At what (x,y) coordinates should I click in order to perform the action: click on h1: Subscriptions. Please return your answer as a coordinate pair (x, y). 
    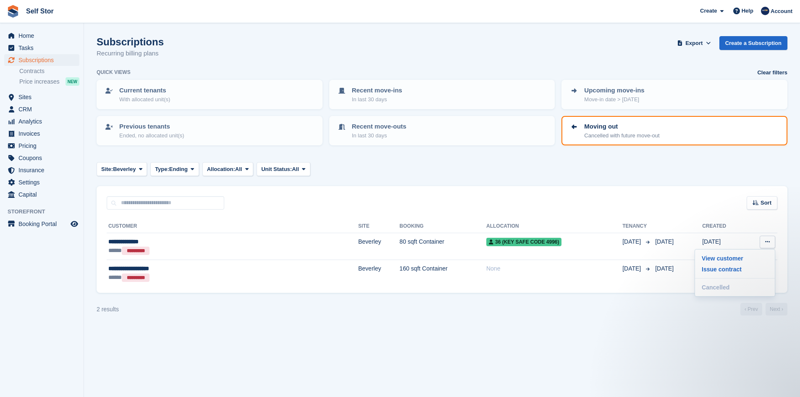
    Looking at the image, I should click on (130, 42).